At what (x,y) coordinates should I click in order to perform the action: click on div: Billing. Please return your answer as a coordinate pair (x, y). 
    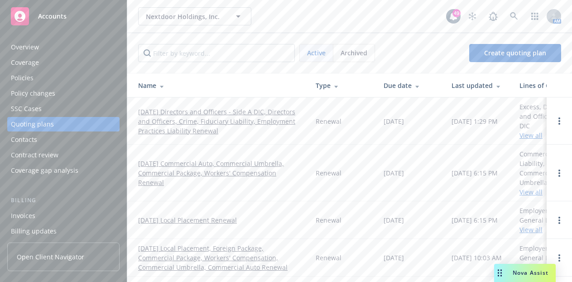
    Looking at the image, I should click on (63, 200).